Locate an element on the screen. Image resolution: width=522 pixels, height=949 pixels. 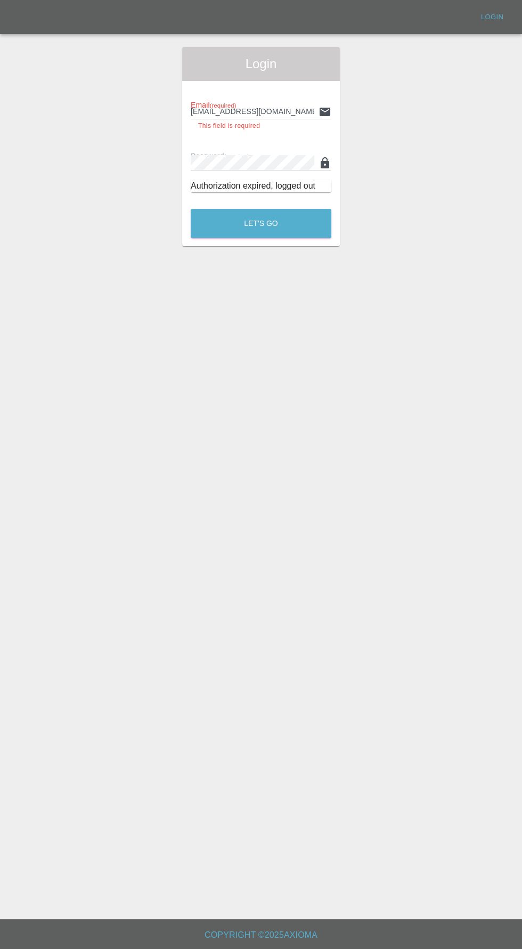
span: Email is located at coordinates (213, 105).